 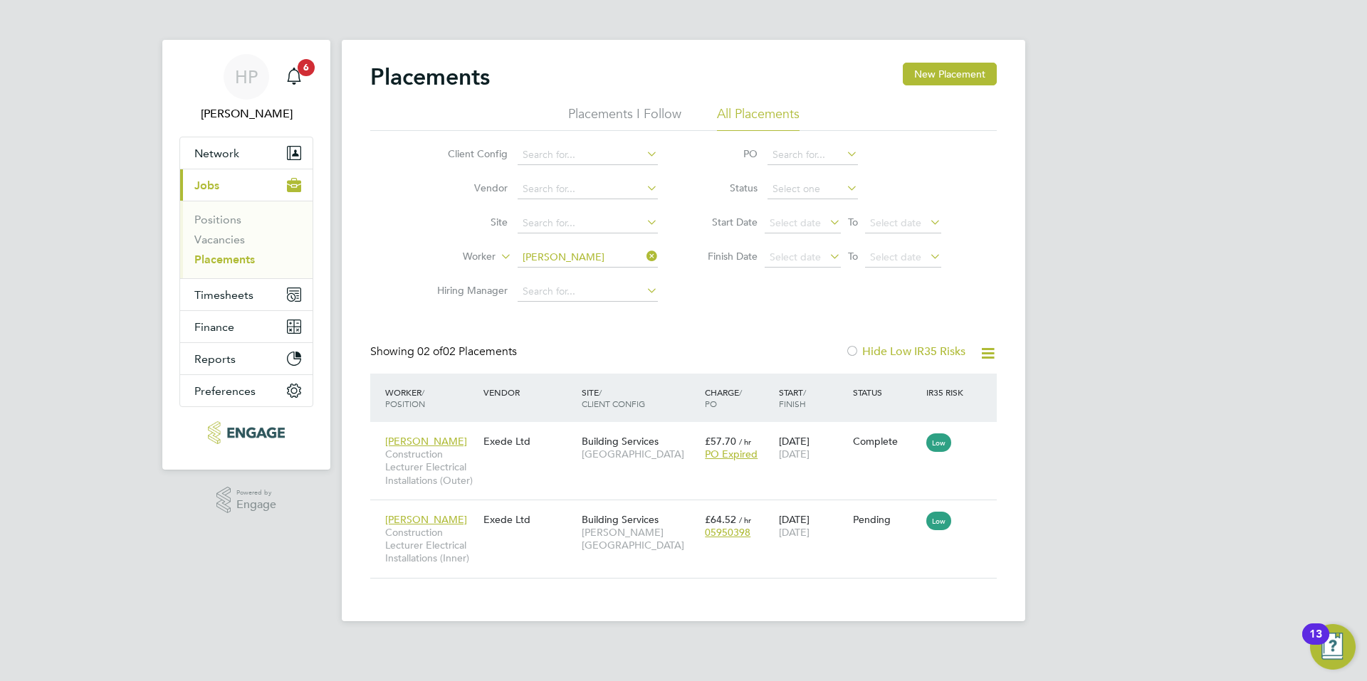 What do you see at coordinates (886, 520) in the screenshot?
I see `div: Pending` at bounding box center [886, 520].